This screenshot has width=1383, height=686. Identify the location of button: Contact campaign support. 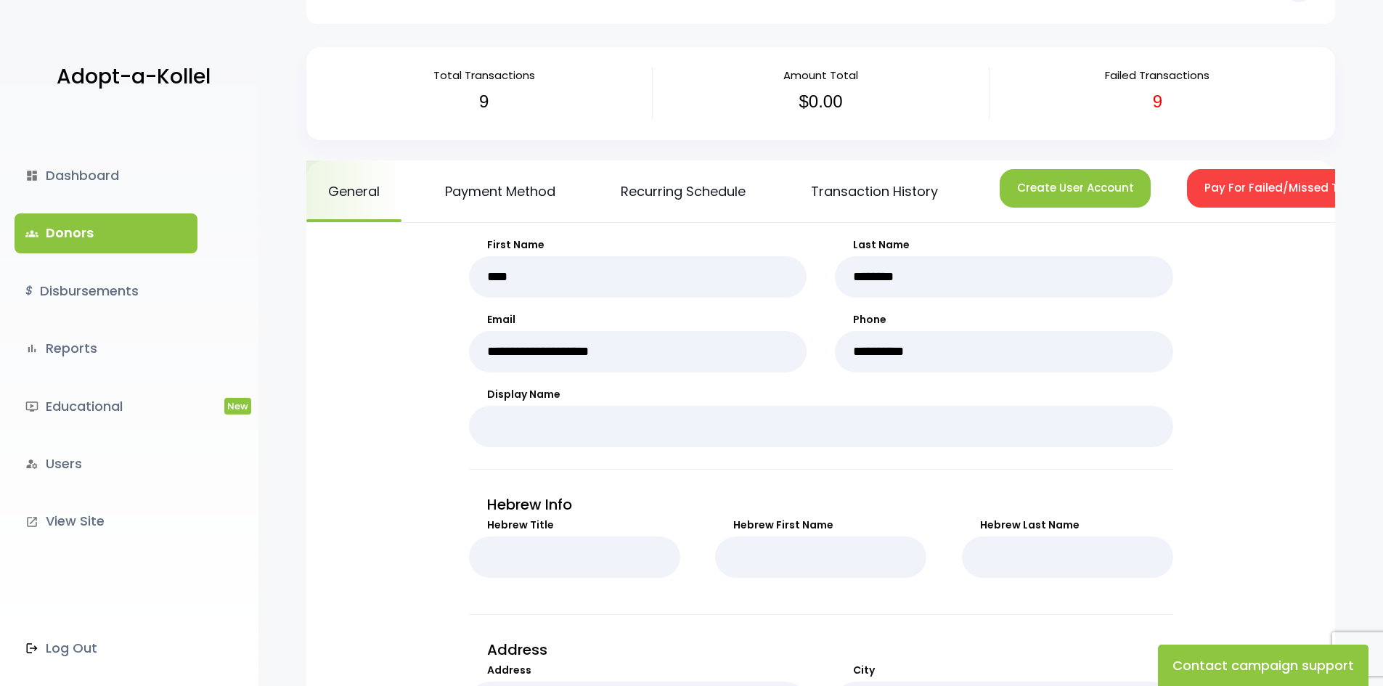
(1263, 665).